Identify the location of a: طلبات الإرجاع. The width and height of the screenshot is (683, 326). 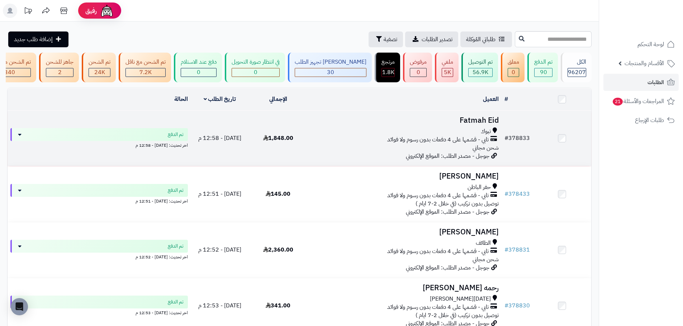
(641, 120).